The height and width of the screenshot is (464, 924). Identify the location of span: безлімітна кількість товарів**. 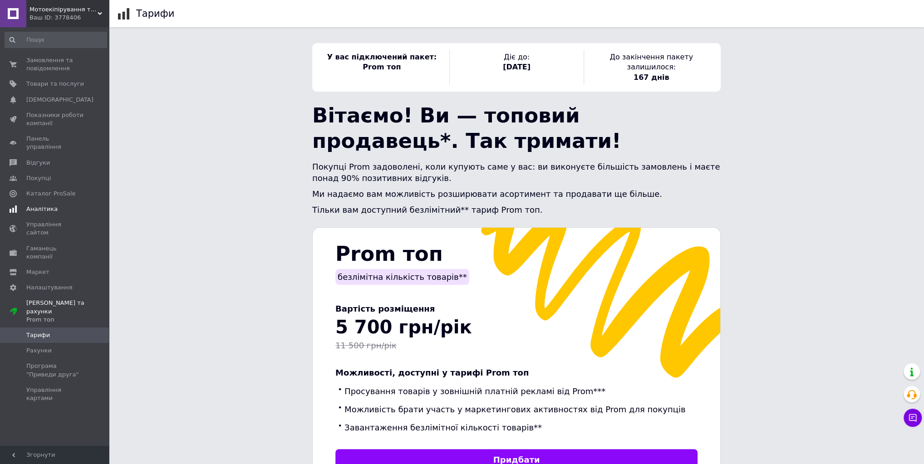
(402, 277).